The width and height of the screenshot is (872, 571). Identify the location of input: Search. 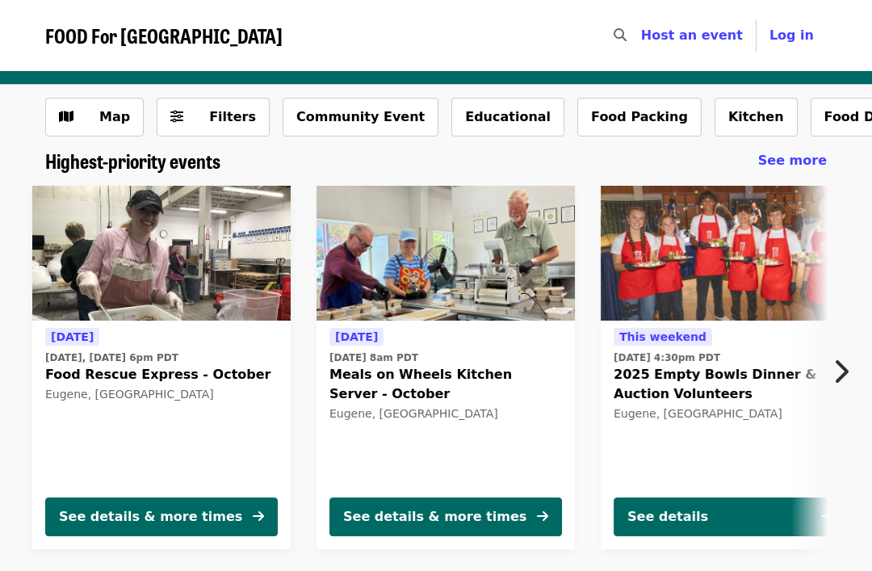
(643, 36).